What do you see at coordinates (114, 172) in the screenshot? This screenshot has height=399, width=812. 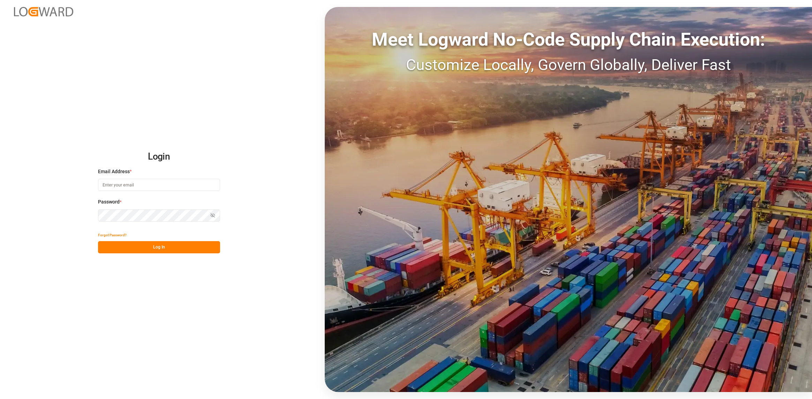 I see `span: Email Address` at bounding box center [114, 172].